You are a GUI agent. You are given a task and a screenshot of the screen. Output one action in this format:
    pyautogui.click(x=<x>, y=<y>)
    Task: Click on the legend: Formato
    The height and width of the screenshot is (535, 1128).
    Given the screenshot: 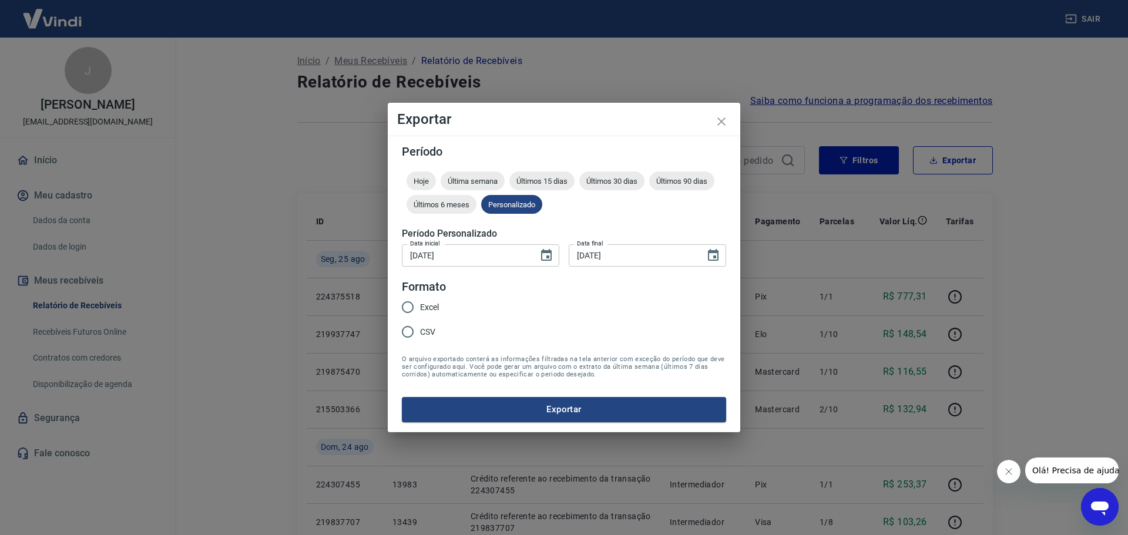 What is the action you would take?
    pyautogui.click(x=423, y=287)
    